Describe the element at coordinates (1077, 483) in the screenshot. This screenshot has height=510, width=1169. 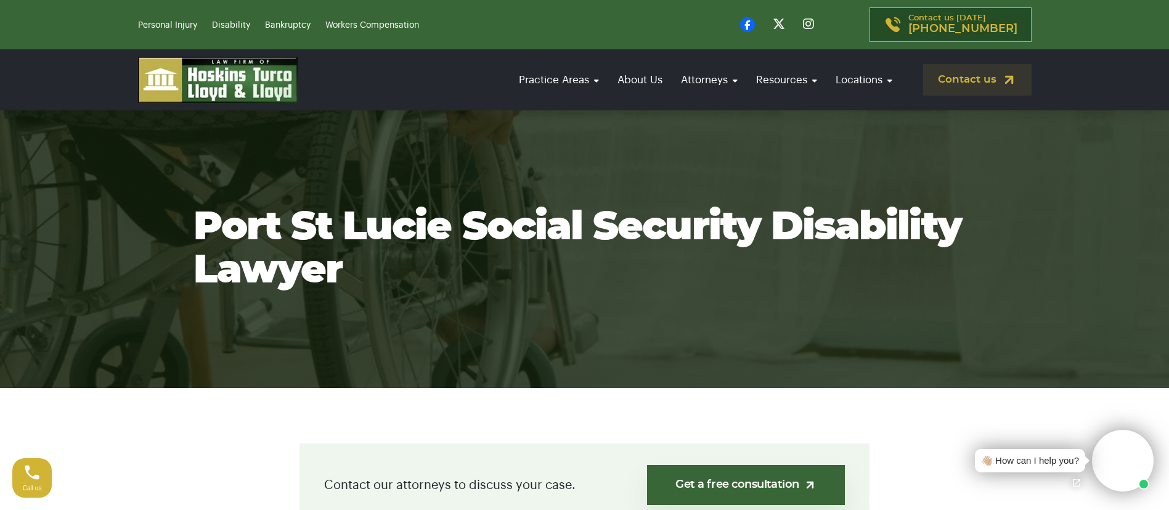
I see `a: Open chat` at that location.